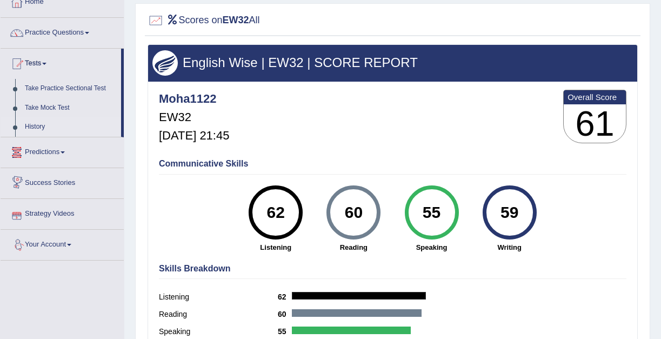  Describe the element at coordinates (594, 97) in the screenshot. I see `b: Overall Score` at that location.